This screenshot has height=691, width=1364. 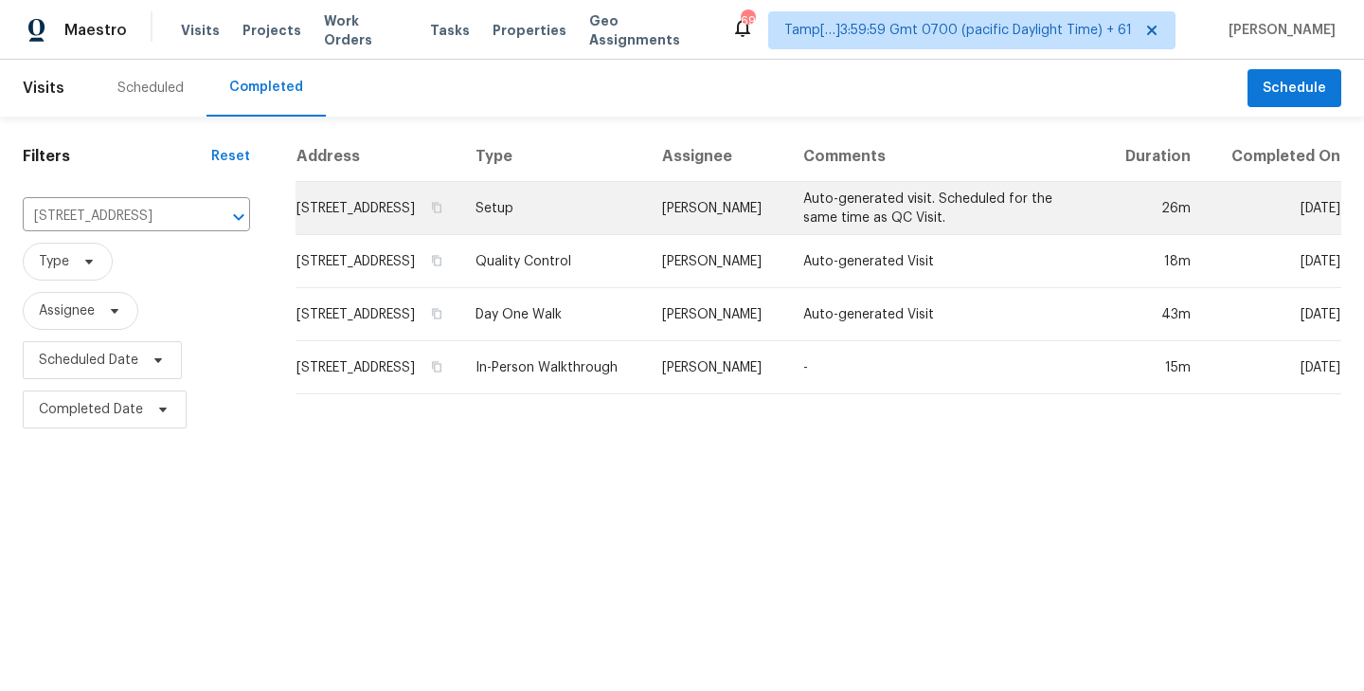 What do you see at coordinates (378, 156) in the screenshot?
I see `th: Address` at bounding box center [378, 156].